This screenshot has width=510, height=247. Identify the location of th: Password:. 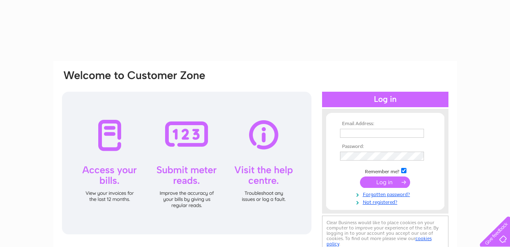
(385, 147).